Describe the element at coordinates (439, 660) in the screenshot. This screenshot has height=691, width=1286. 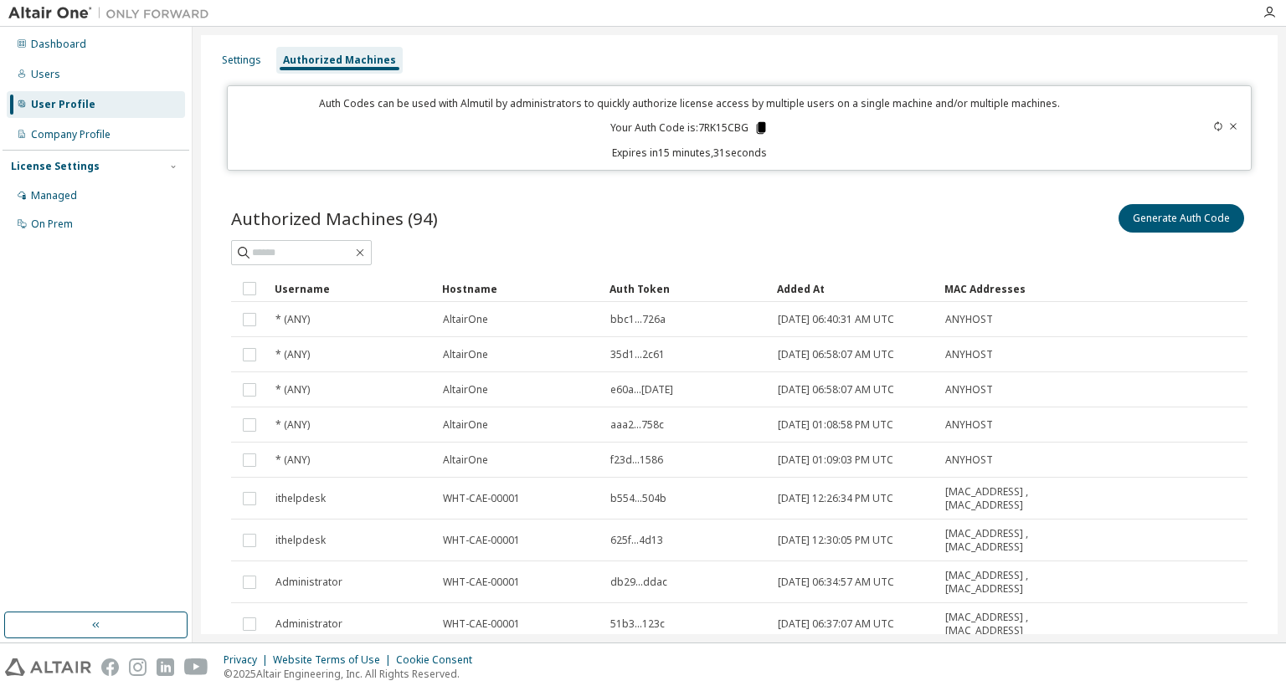
I see `div: Cookie Consent` at that location.